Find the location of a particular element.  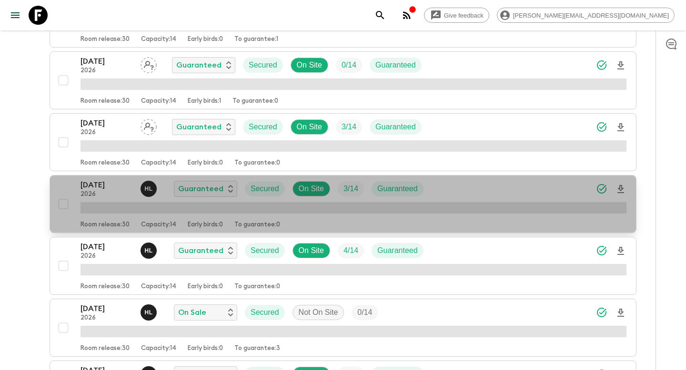

button: search adventures is located at coordinates (380, 15).